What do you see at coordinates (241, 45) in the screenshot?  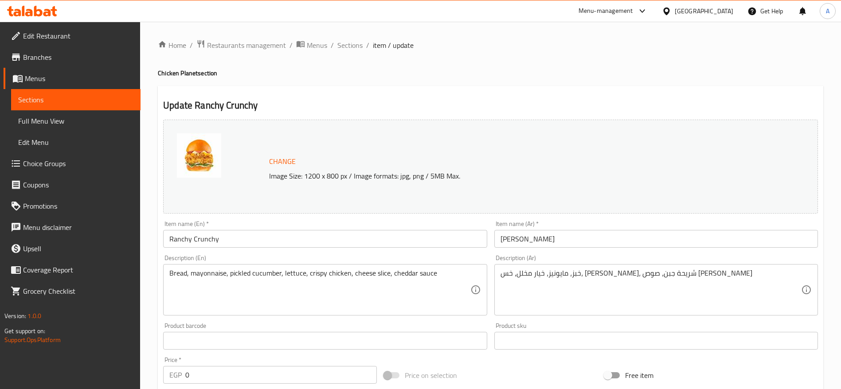 I see `a: Restaurants management` at bounding box center [241, 45].